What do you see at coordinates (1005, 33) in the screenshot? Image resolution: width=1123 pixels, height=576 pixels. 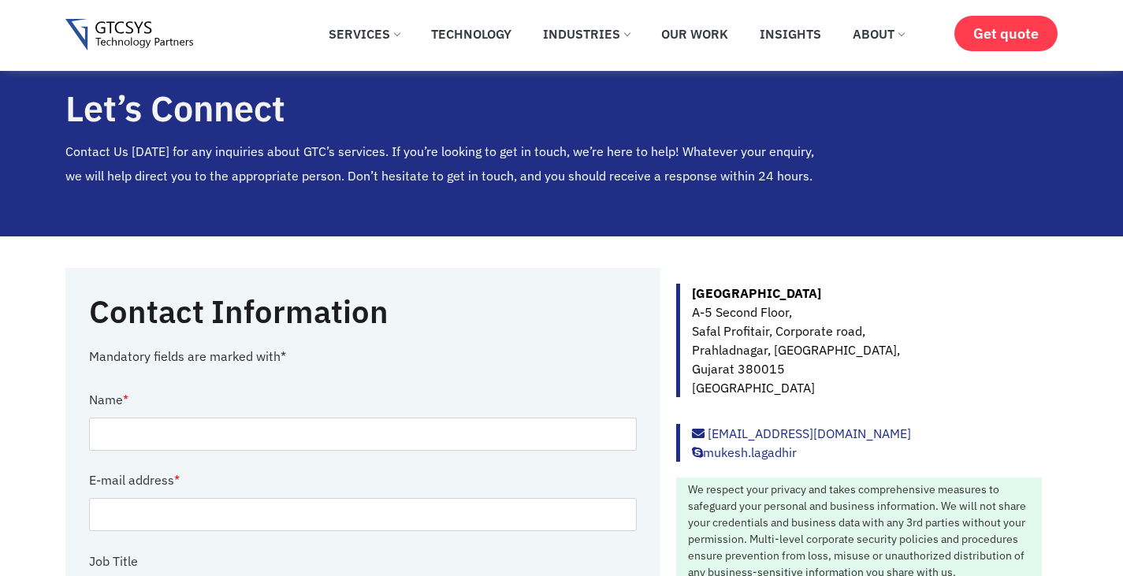 I see `a: Get quote` at bounding box center [1005, 33].